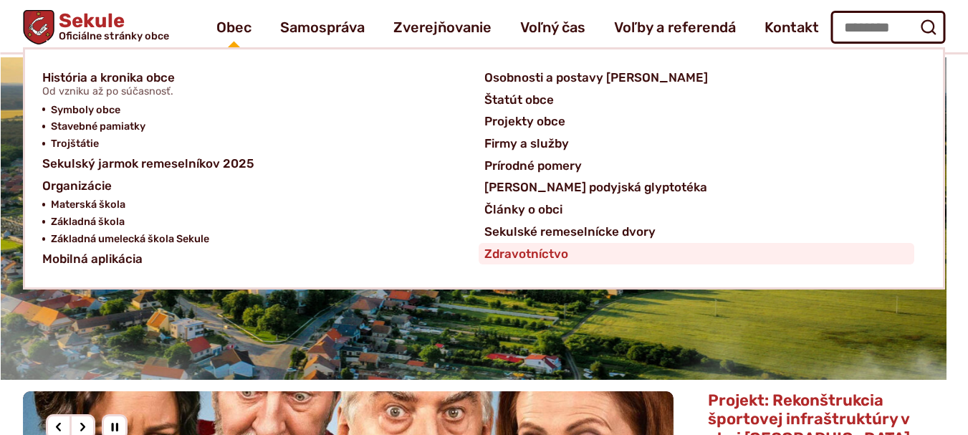 This screenshot has width=968, height=435. What do you see at coordinates (696, 209) in the screenshot?
I see `a: Články o obci` at bounding box center [696, 209].